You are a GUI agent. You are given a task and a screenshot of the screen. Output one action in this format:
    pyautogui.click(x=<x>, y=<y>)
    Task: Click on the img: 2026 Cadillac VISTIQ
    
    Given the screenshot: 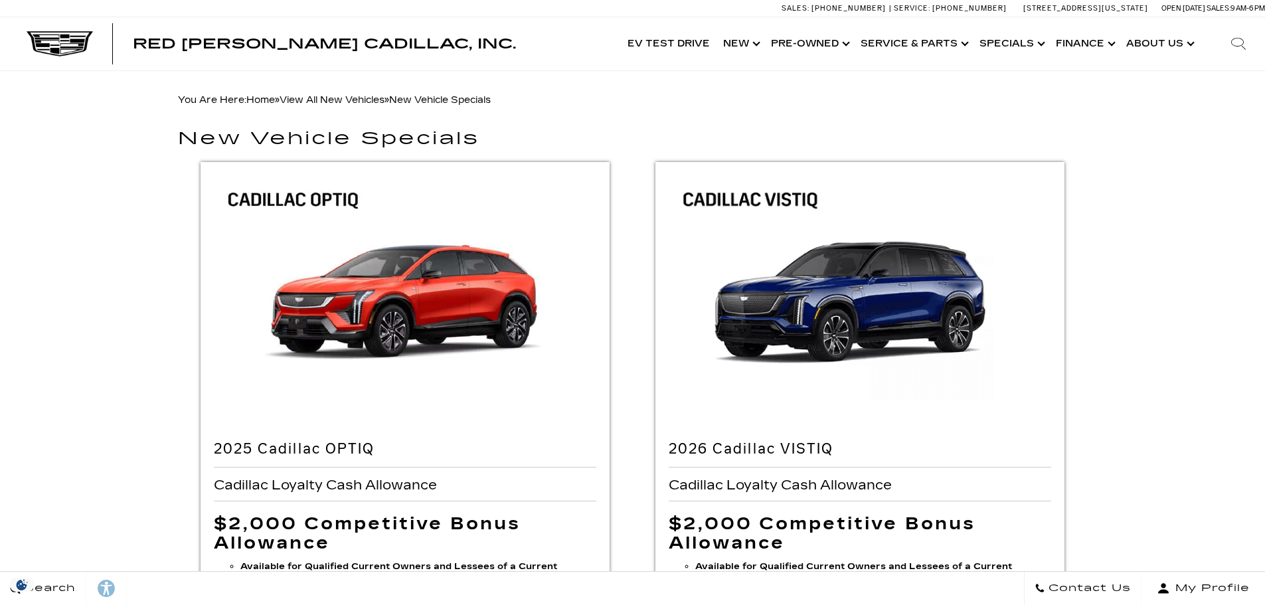 What is the action you would take?
    pyautogui.click(x=860, y=298)
    